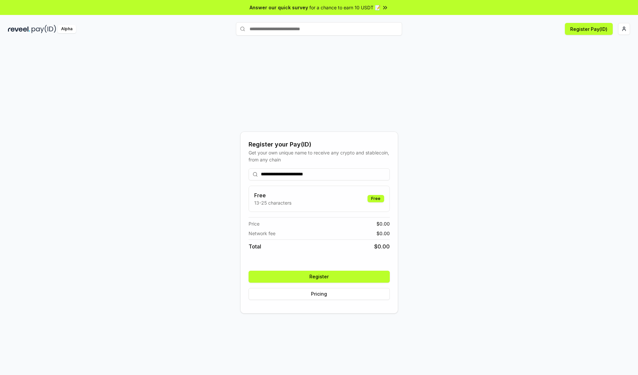  I want to click on button: Register Pay(ID), so click(588, 29).